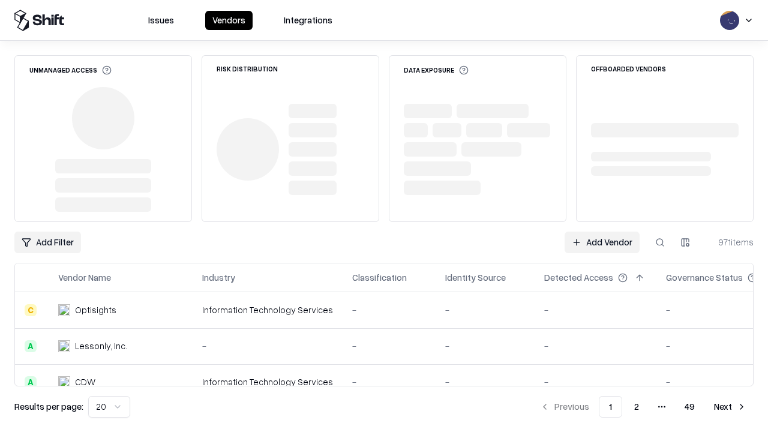 This screenshot has height=432, width=768. What do you see at coordinates (47, 242) in the screenshot?
I see `button: Add Filter` at bounding box center [47, 242].